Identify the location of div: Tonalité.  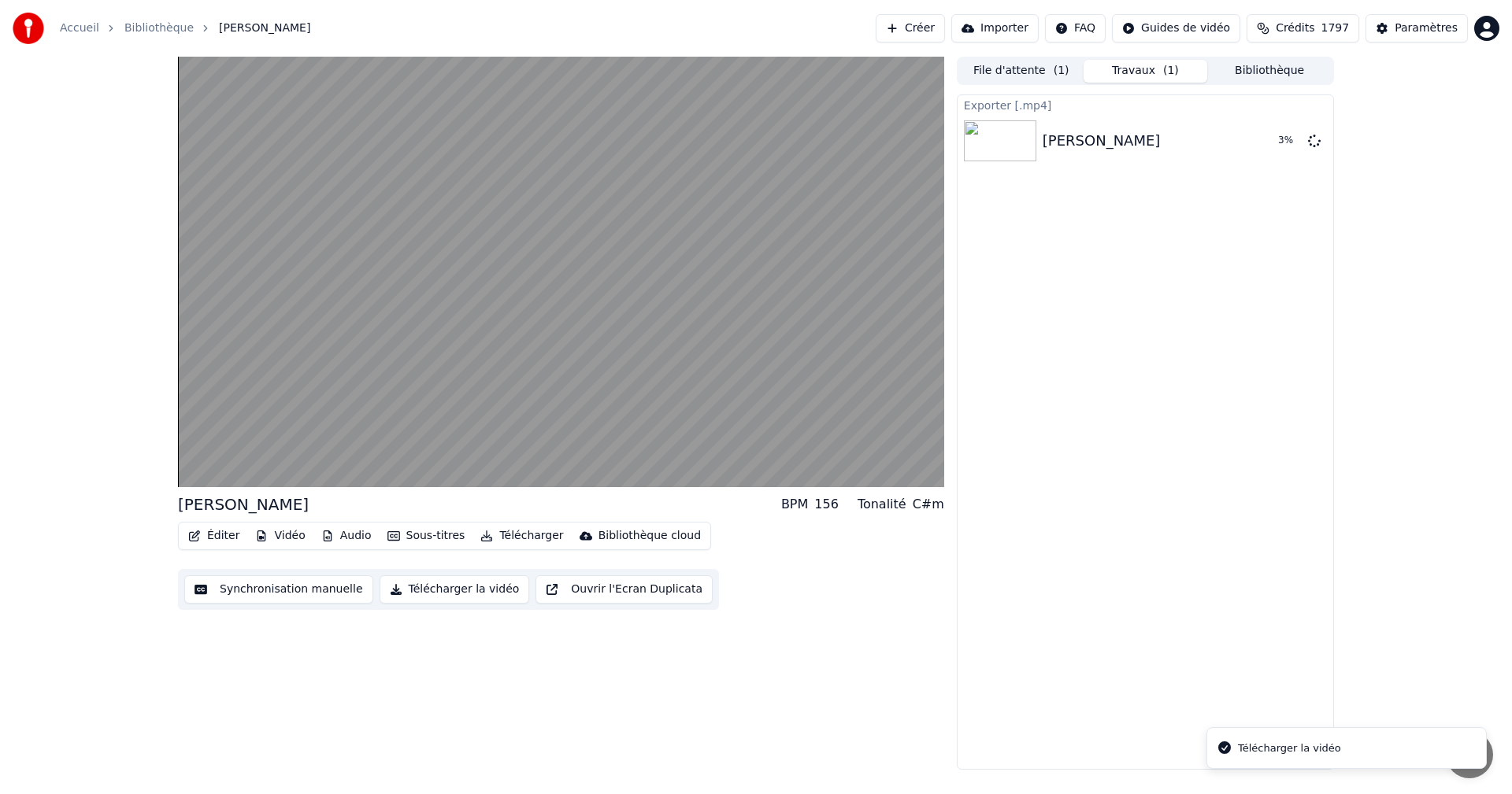
(882, 504).